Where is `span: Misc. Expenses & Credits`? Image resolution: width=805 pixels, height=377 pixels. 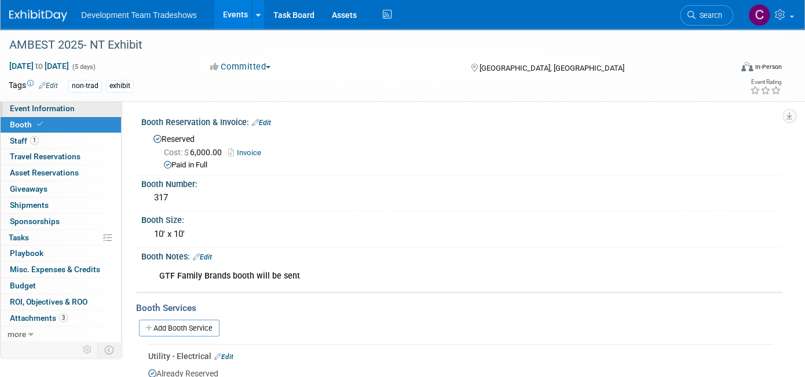
span: Misc. Expenses & Credits is located at coordinates (55, 269).